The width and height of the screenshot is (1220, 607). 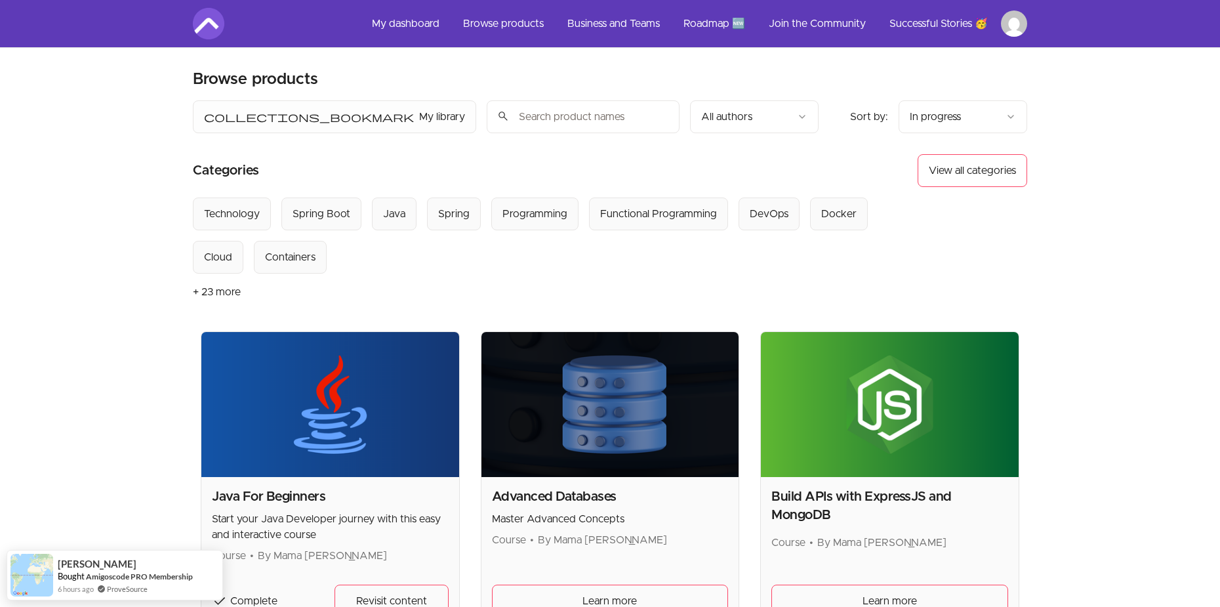 What do you see at coordinates (963, 117) in the screenshot?
I see `button: Product sort options` at bounding box center [963, 117].